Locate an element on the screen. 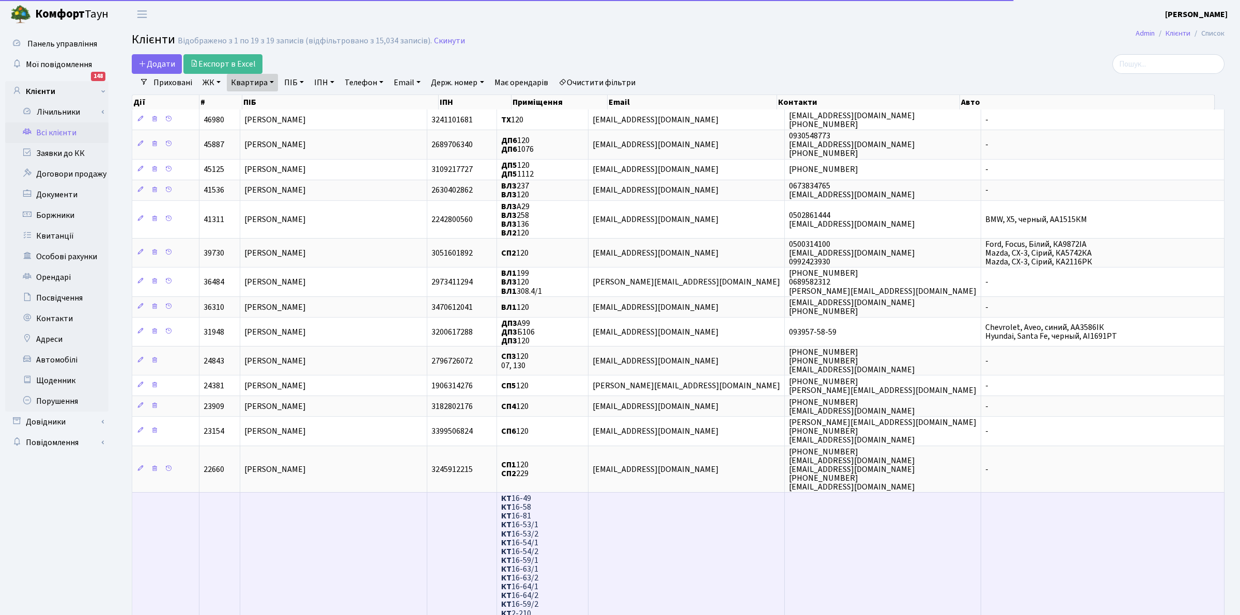  span: 24843 is located at coordinates (214, 361).